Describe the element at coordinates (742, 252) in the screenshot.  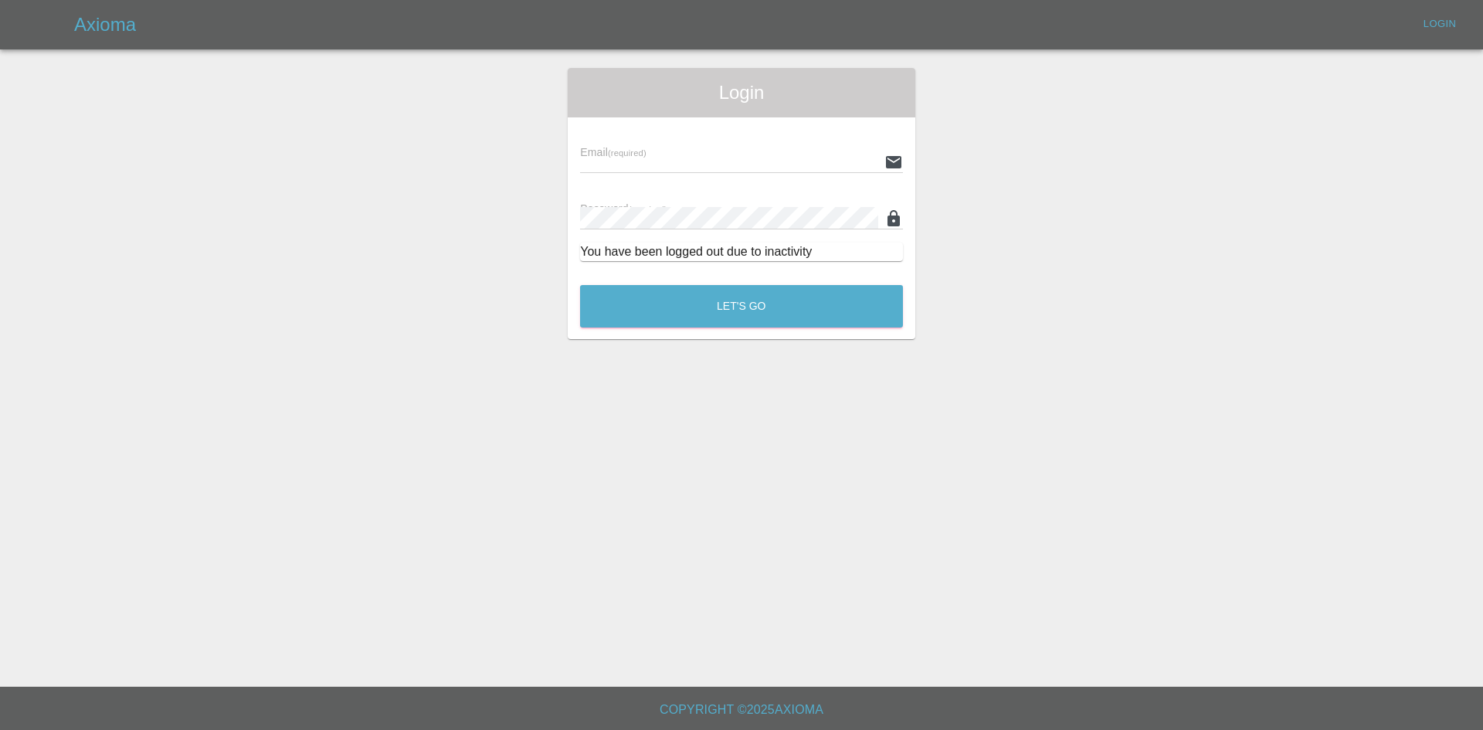
I see `div: You have been logged out due to inactivity` at that location.